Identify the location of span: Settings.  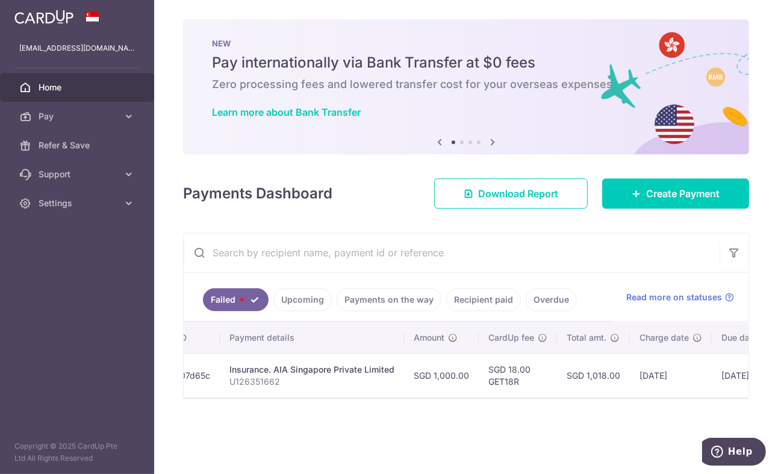
(78, 203).